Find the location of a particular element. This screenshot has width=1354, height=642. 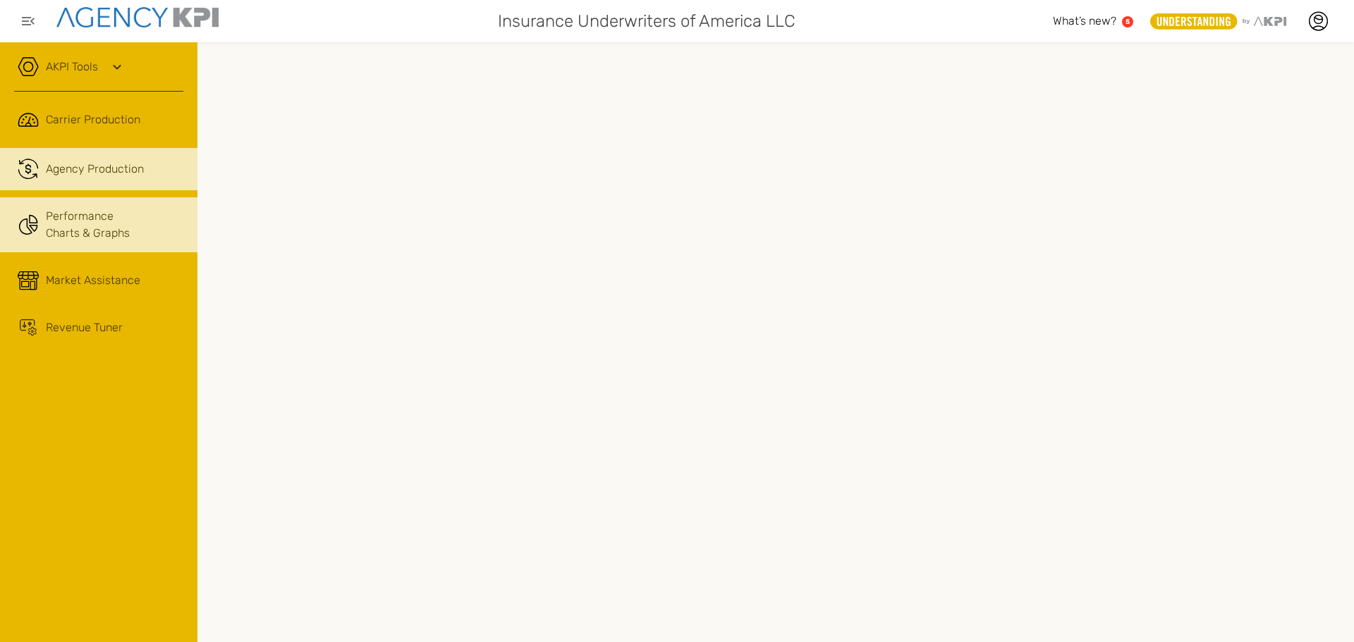

span: Carrier Production is located at coordinates (93, 120).